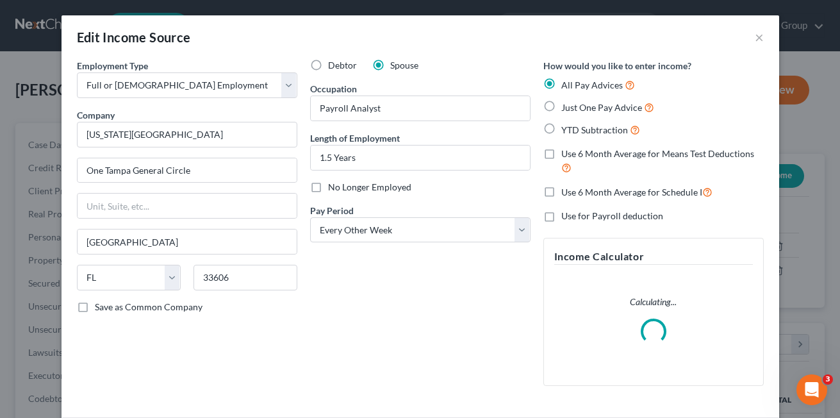  Describe the element at coordinates (95, 115) in the screenshot. I see `span: Company` at that location.